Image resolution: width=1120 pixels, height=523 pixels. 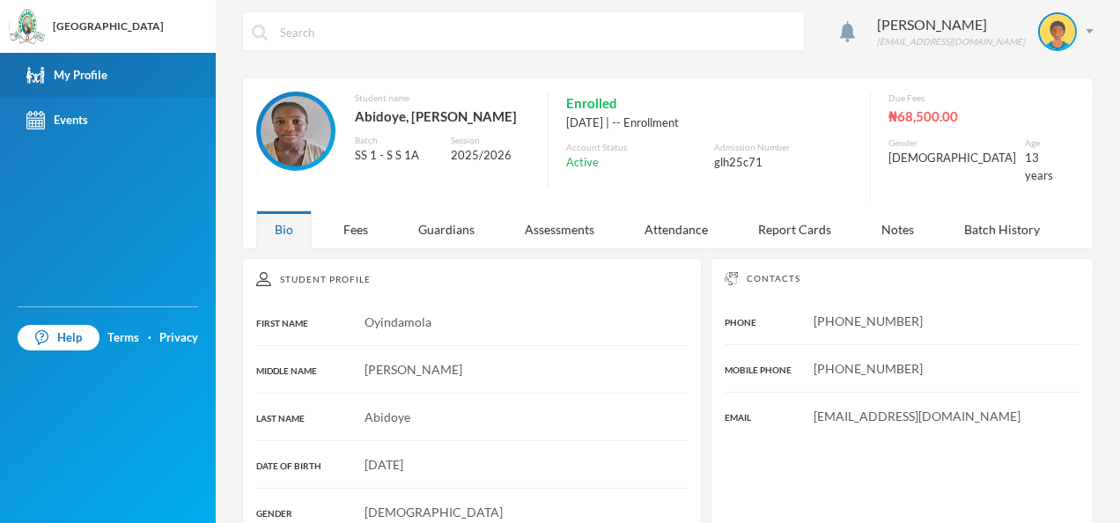 What do you see at coordinates (123, 338) in the screenshot?
I see `a: Terms` at bounding box center [123, 338].